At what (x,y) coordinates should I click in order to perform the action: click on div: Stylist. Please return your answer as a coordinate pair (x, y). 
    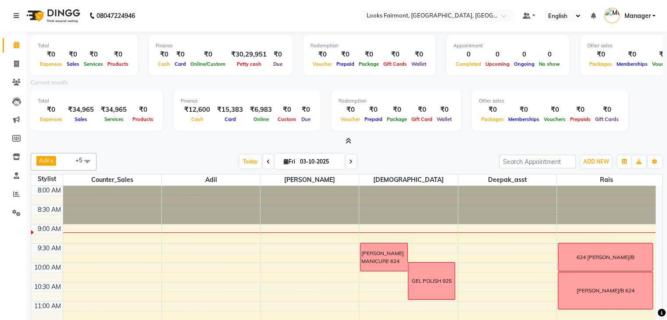
    Looking at the image, I should click on (47, 179).